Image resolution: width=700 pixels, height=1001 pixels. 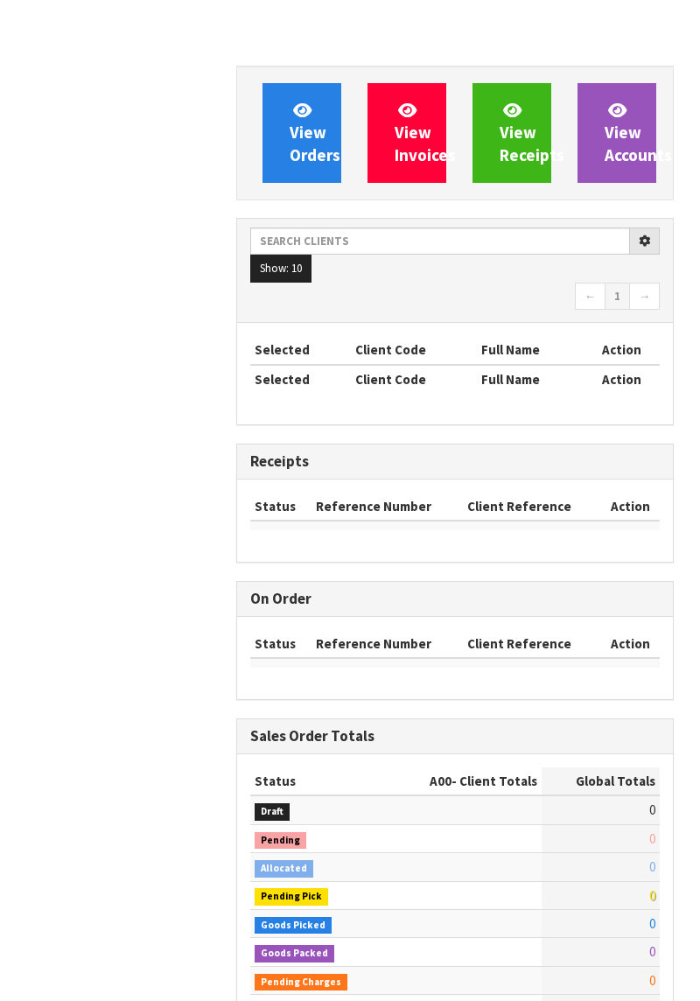 I want to click on span: Goods Picked, so click(x=293, y=925).